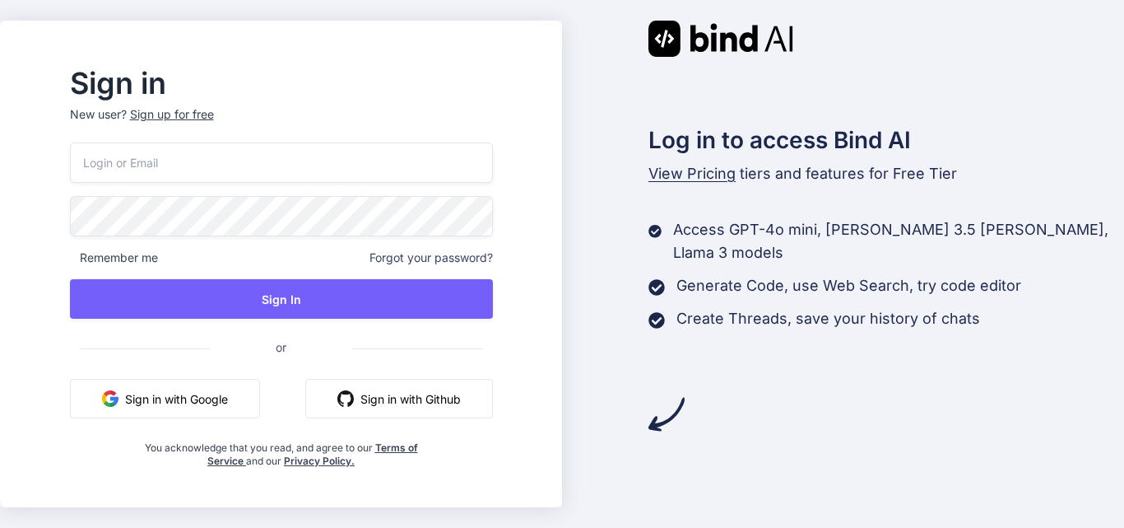 This screenshot has width=1124, height=528. Describe the element at coordinates (114, 258) in the screenshot. I see `span: Remember me` at that location.